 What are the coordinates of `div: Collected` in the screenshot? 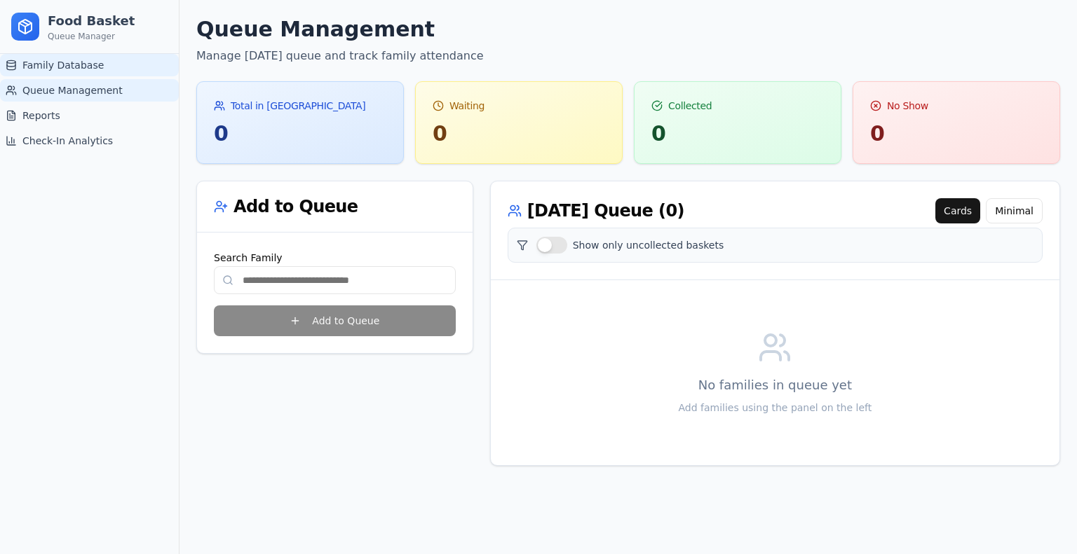 It's located at (737, 106).